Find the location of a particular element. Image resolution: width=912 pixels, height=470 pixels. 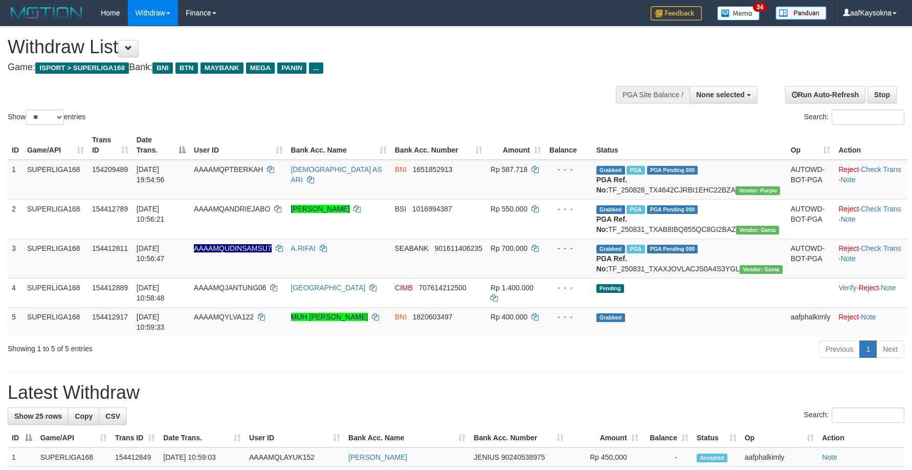

a: Run Auto-Refresh is located at coordinates (825, 95).